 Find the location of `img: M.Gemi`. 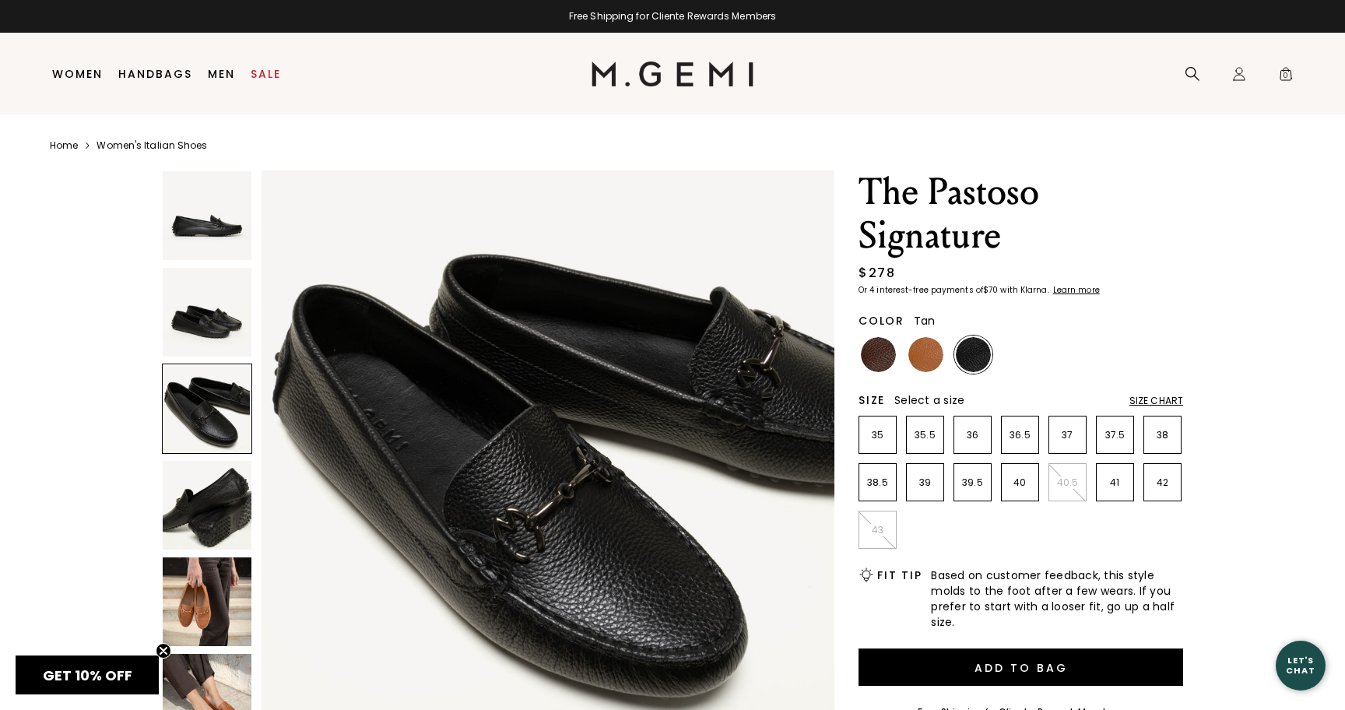

img: M.Gemi is located at coordinates (673, 74).